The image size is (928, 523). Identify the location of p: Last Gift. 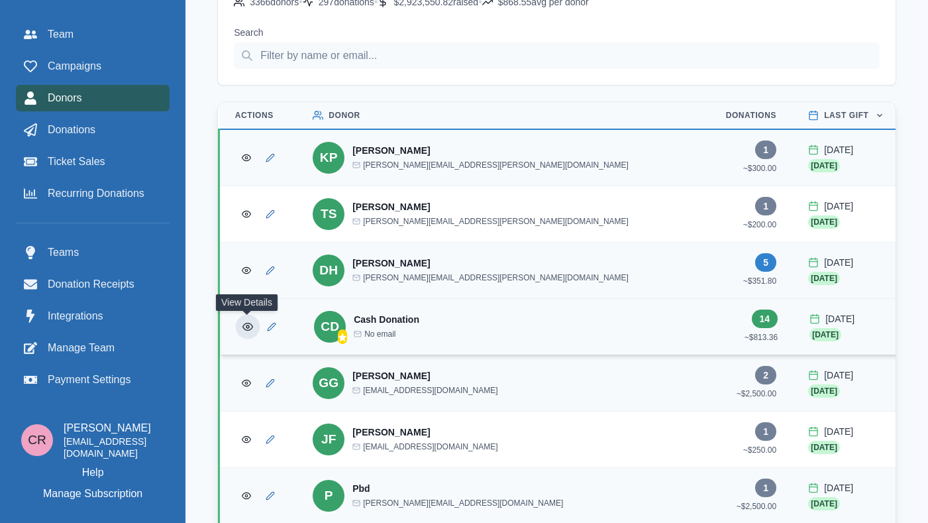
(846, 115).